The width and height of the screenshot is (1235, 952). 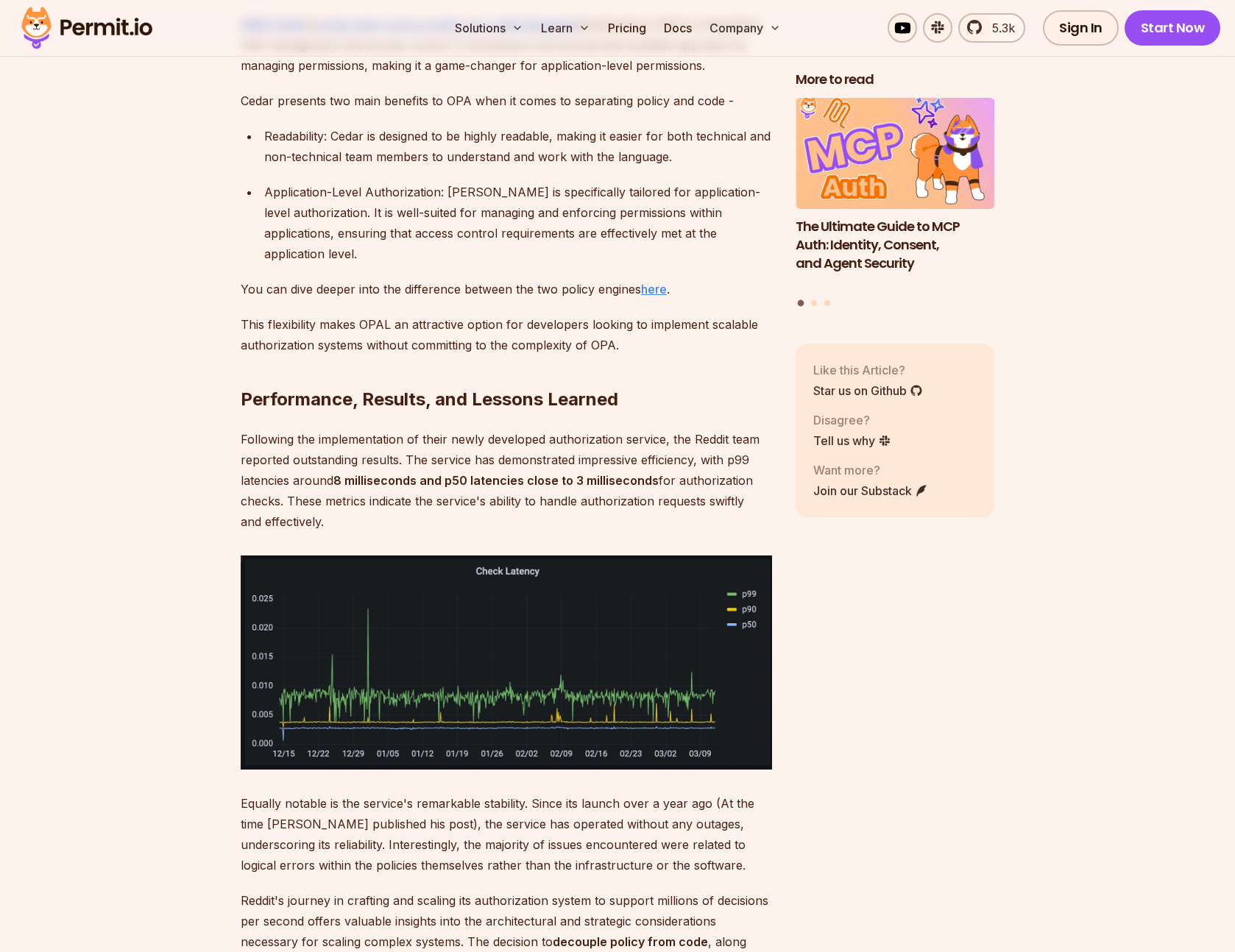 I want to click on a: Star us on Github, so click(x=867, y=391).